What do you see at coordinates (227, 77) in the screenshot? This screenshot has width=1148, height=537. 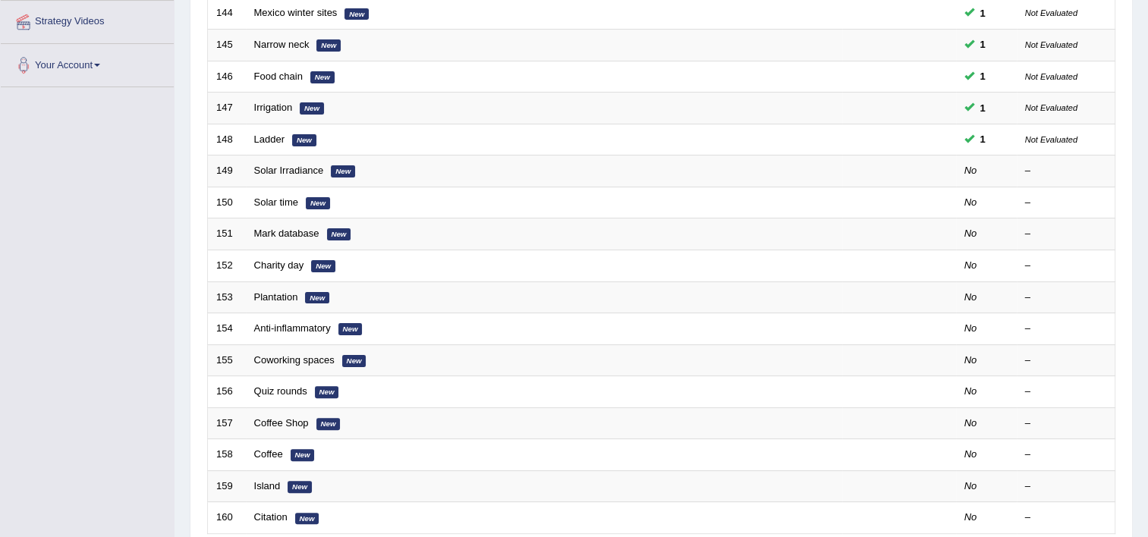 I see `td: 146` at bounding box center [227, 77].